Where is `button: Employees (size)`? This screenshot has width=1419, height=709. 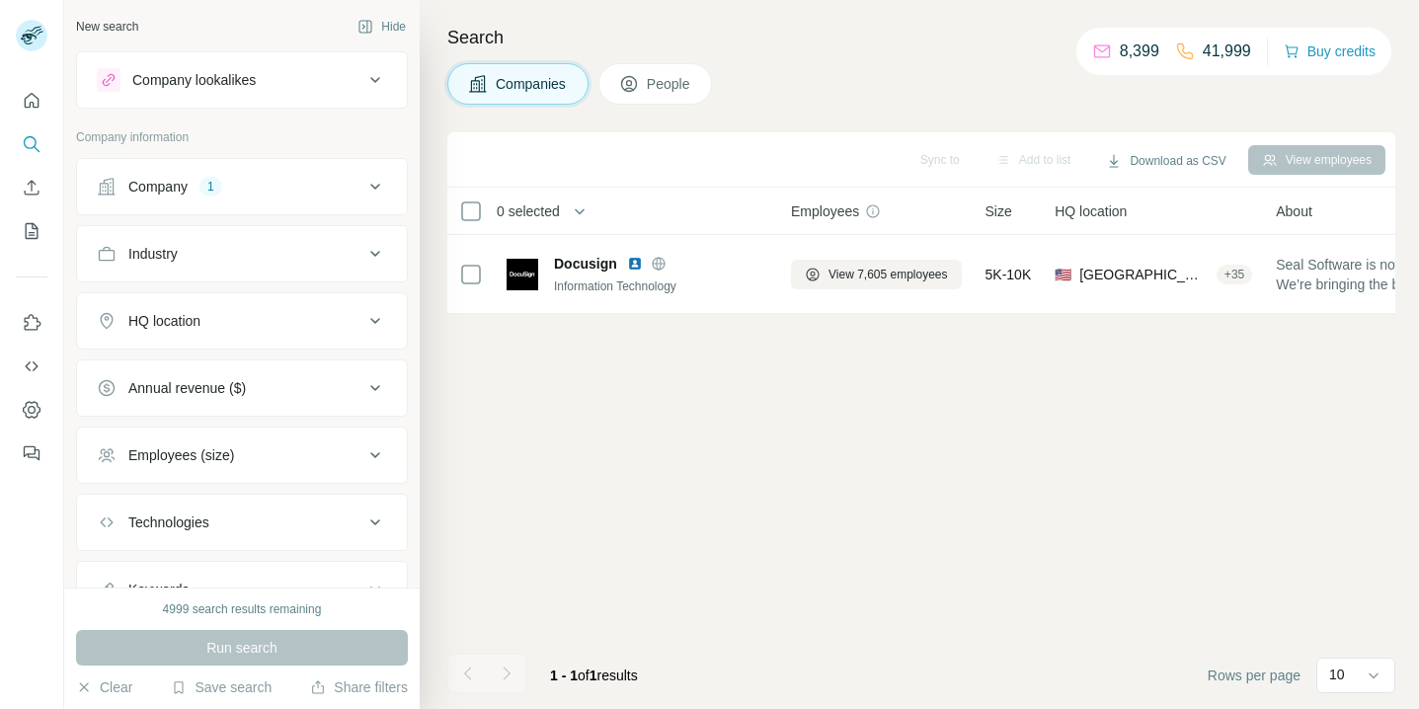
button: Employees (size) is located at coordinates (242, 455).